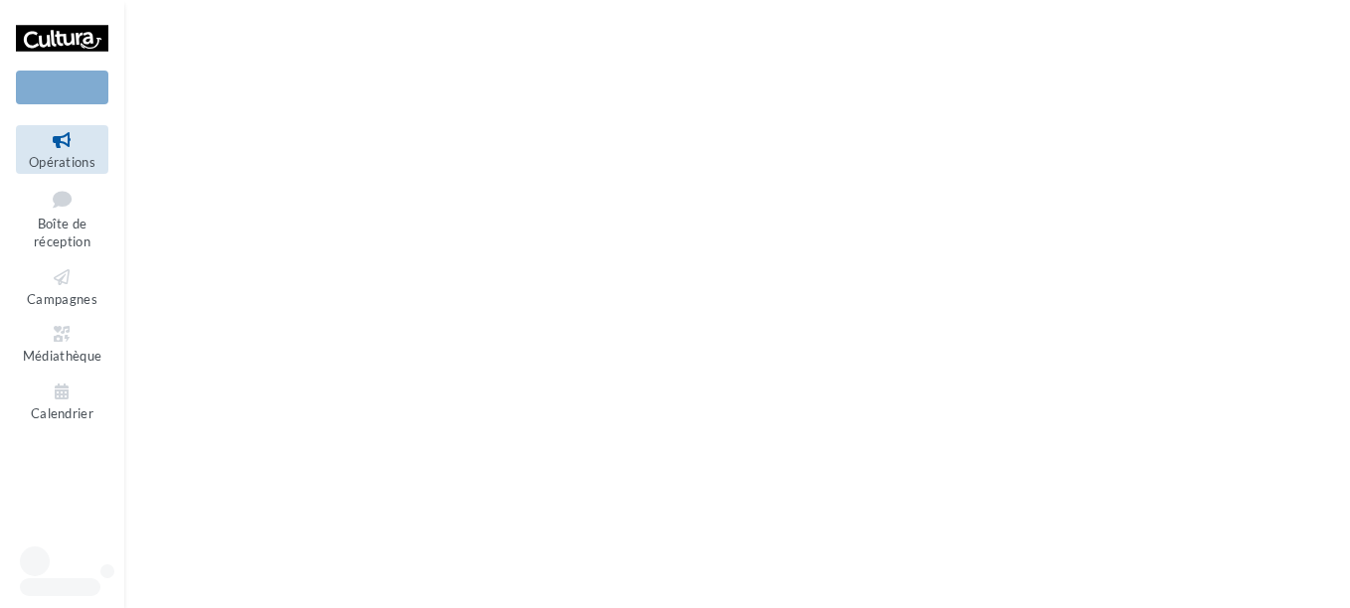 The image size is (1350, 608). What do you see at coordinates (62, 162) in the screenshot?
I see `span: Opérations` at bounding box center [62, 162].